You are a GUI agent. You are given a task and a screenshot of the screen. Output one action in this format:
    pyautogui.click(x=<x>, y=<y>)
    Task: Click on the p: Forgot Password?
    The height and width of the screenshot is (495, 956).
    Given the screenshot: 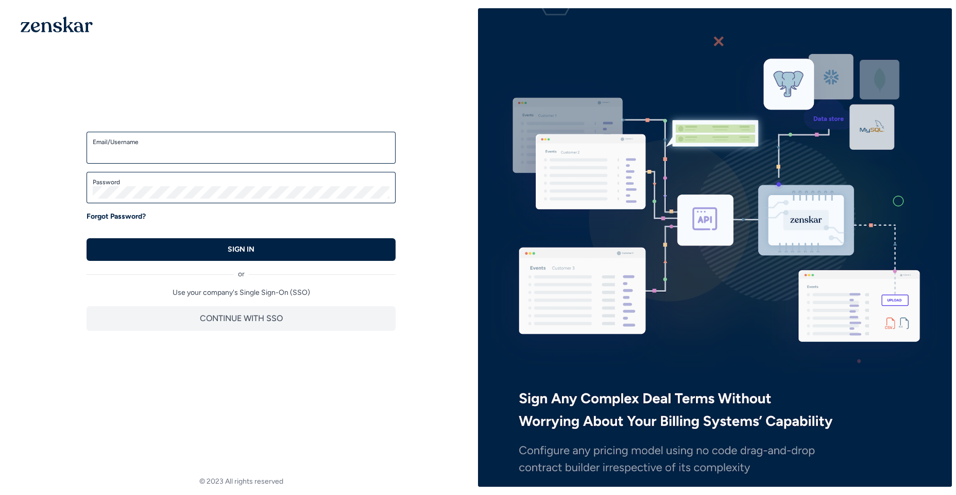 What is the action you would take?
    pyautogui.click(x=116, y=217)
    